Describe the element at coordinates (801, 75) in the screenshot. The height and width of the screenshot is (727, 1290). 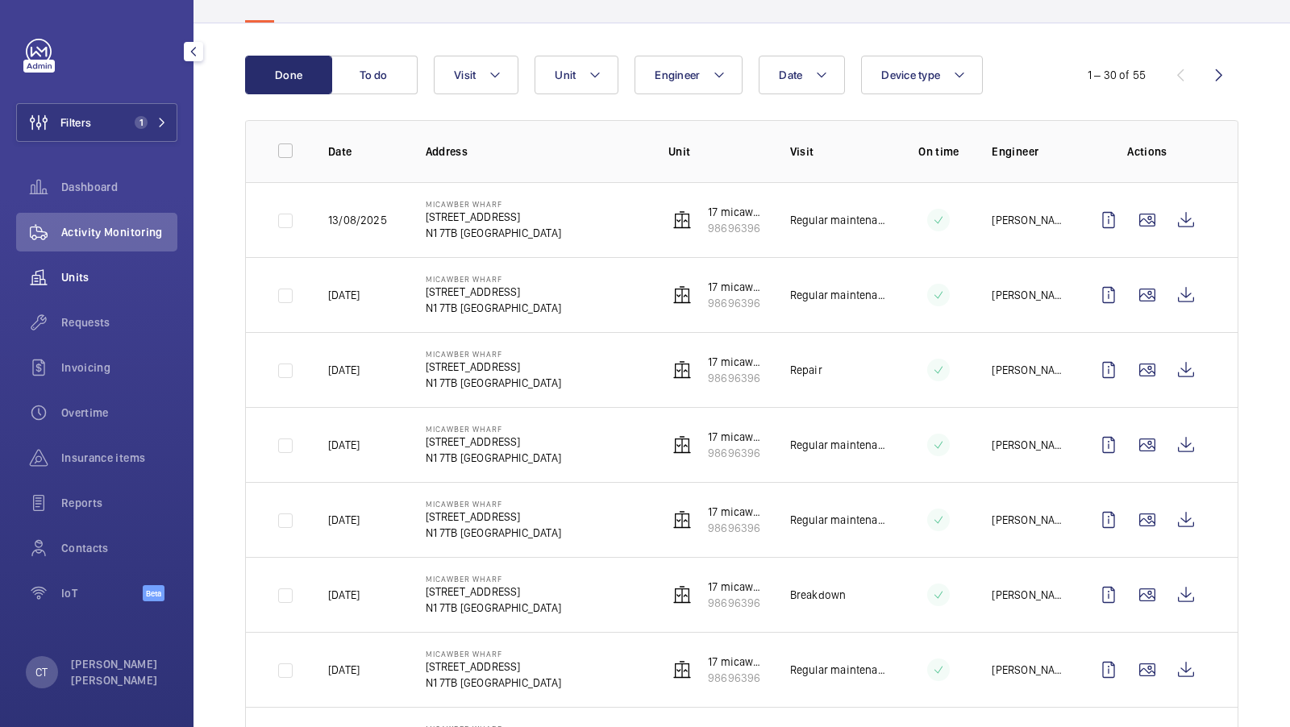
I see `button: Date` at that location.